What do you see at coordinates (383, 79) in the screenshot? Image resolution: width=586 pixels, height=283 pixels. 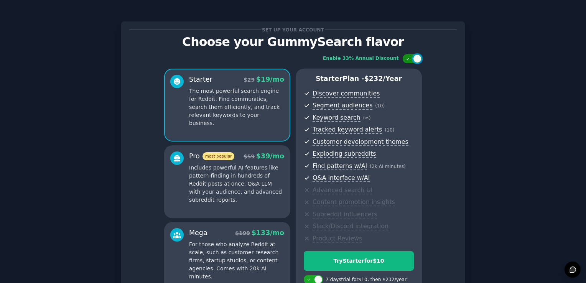 I see `span: $ 232 /year` at bounding box center [383, 79].